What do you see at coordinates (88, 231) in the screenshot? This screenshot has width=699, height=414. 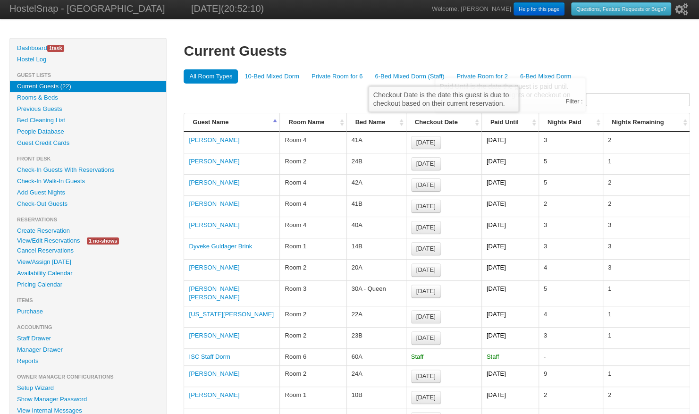 I see `a: Create Reservation` at bounding box center [88, 231].